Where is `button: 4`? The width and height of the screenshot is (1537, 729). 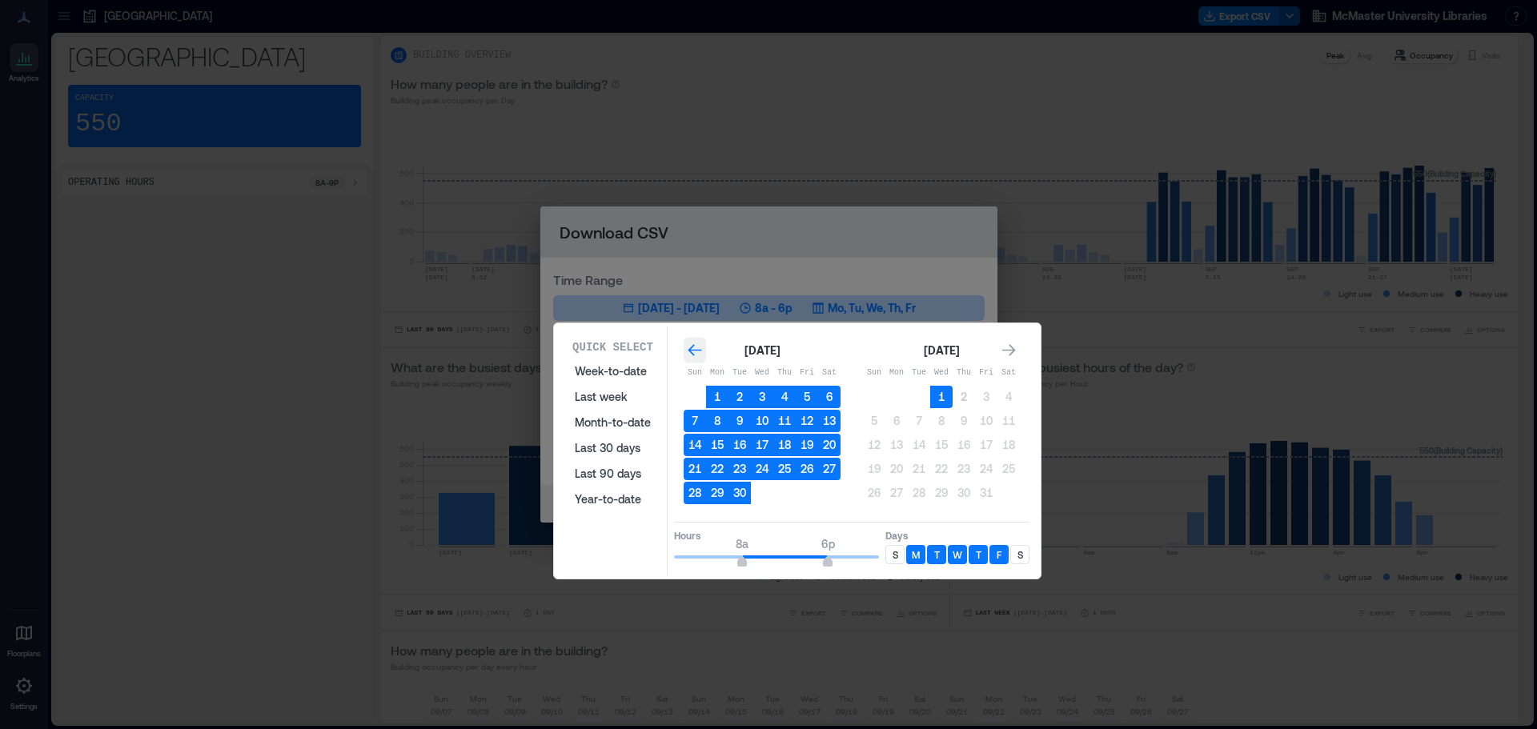 button: 4 is located at coordinates (1009, 397).